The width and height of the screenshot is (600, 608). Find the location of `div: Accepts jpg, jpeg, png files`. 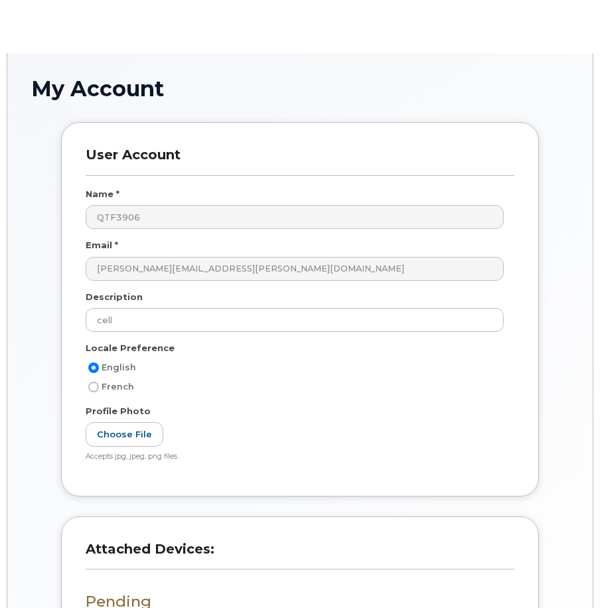

div: Accepts jpg, jpeg, png files is located at coordinates (295, 457).